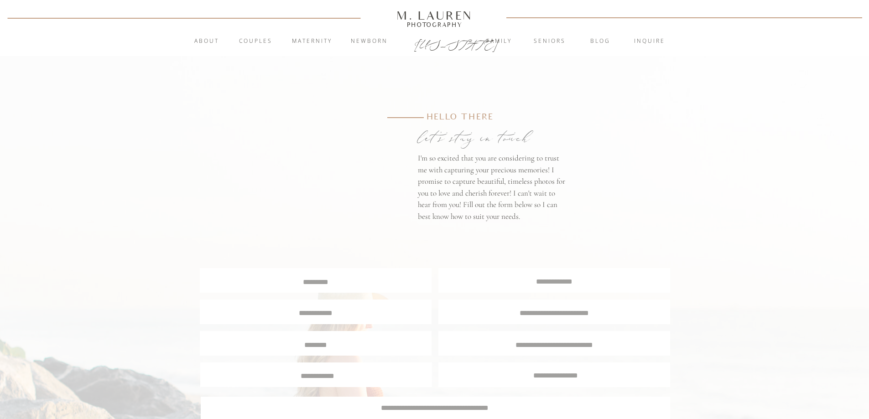 Image resolution: width=869 pixels, height=419 pixels. What do you see at coordinates (550, 42) in the screenshot?
I see `nav: Seniors` at bounding box center [550, 42].